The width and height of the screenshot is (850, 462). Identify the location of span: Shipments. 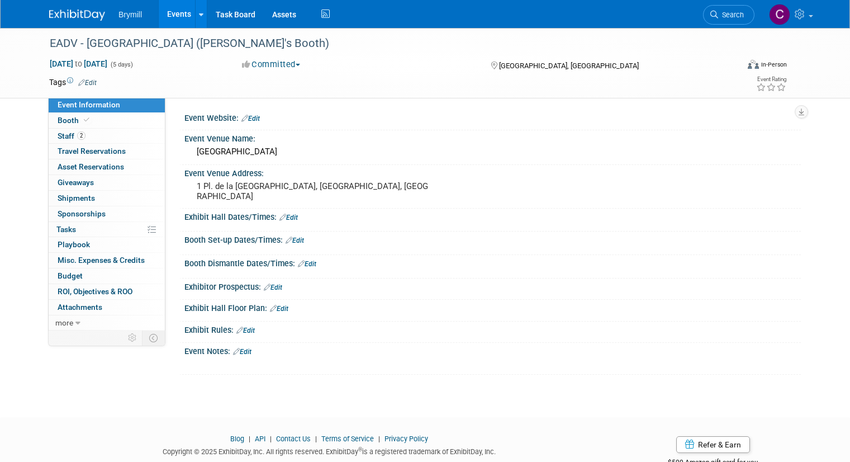
(76, 198).